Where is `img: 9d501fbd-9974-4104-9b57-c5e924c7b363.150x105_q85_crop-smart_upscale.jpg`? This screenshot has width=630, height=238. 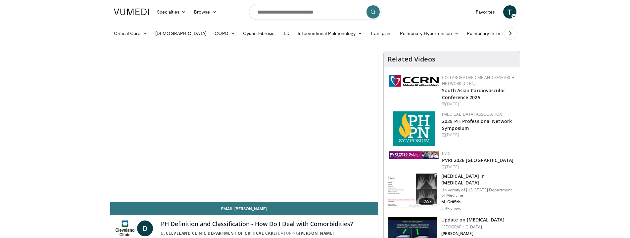
img: 9d501fbd-9974-4104-9b57-c5e924c7b363.150x105_q85_crop-smart_upscale.jpg is located at coordinates (412, 191).